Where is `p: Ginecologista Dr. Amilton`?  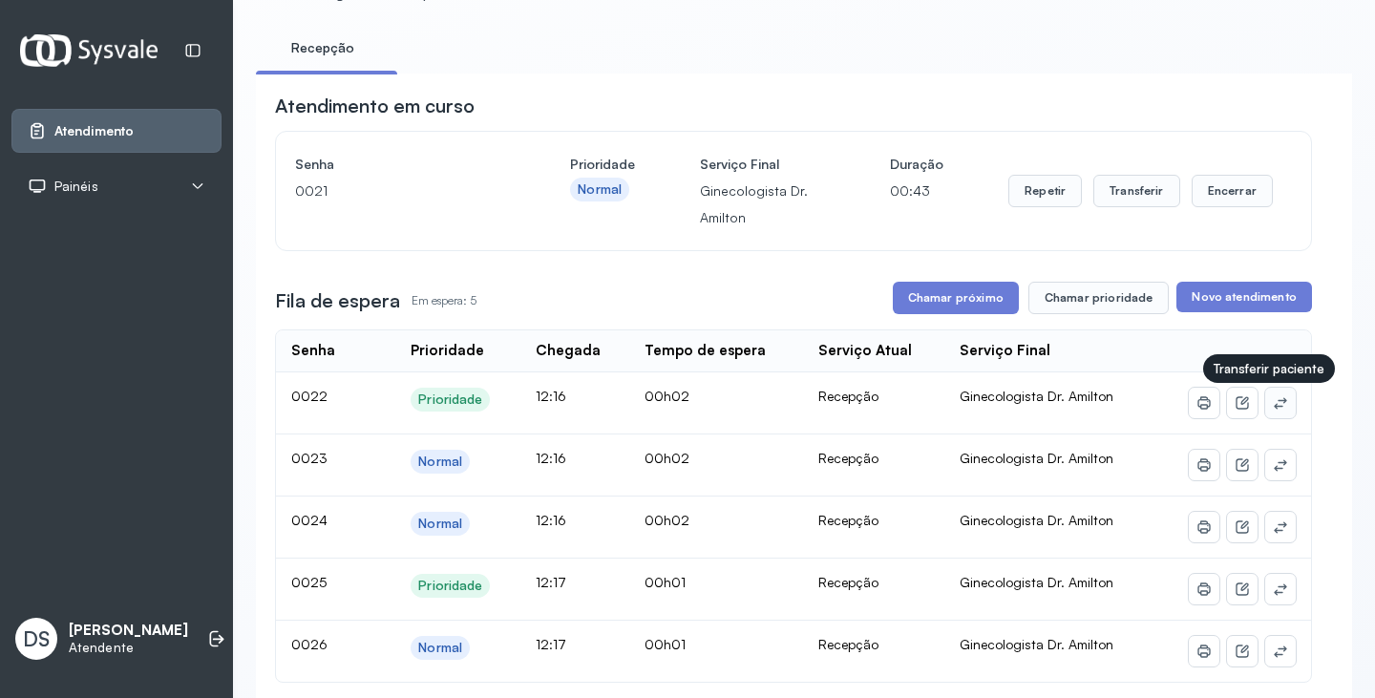 p: Ginecologista Dr. Amilton is located at coordinates (762, 204).